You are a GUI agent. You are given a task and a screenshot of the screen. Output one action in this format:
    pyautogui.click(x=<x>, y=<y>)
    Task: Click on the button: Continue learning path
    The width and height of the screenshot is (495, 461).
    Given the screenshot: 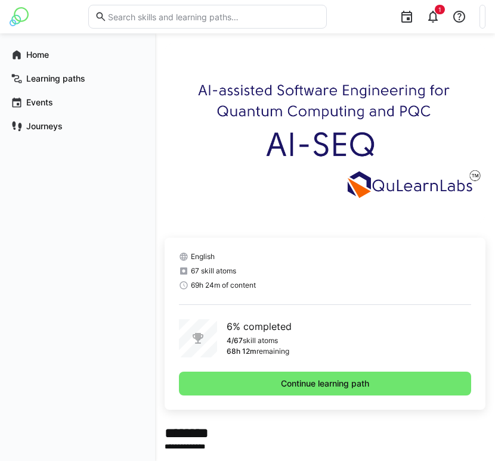 What is the action you would take?
    pyautogui.click(x=325, y=384)
    